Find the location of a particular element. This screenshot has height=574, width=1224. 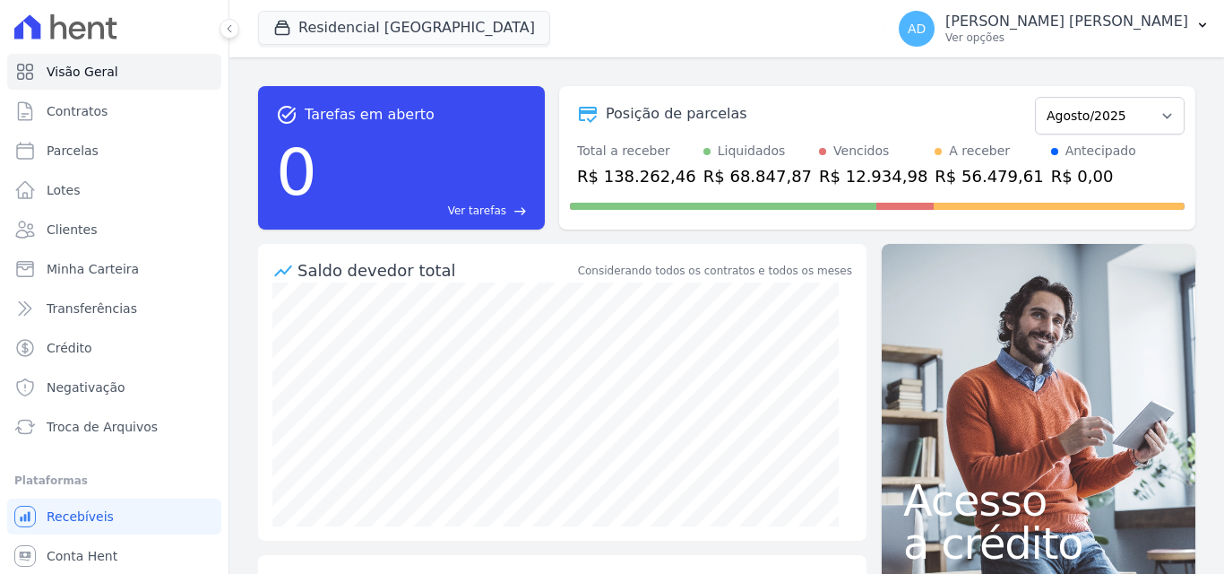

span: Negativação is located at coordinates (86, 387).